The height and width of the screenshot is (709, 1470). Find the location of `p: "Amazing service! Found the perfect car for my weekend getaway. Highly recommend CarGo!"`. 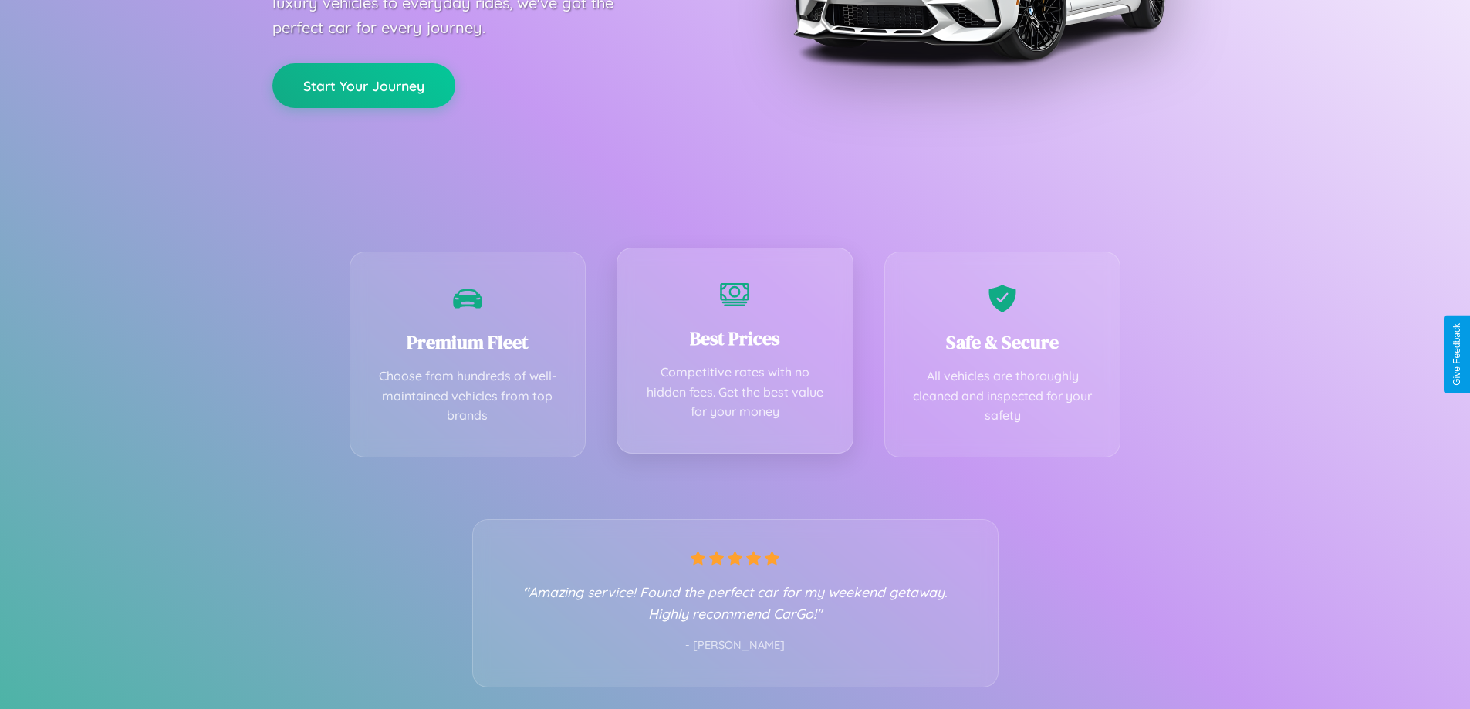

p: "Amazing service! Found the perfect car for my weekend getaway. Highly recommend CarGo!" is located at coordinates (735, 603).